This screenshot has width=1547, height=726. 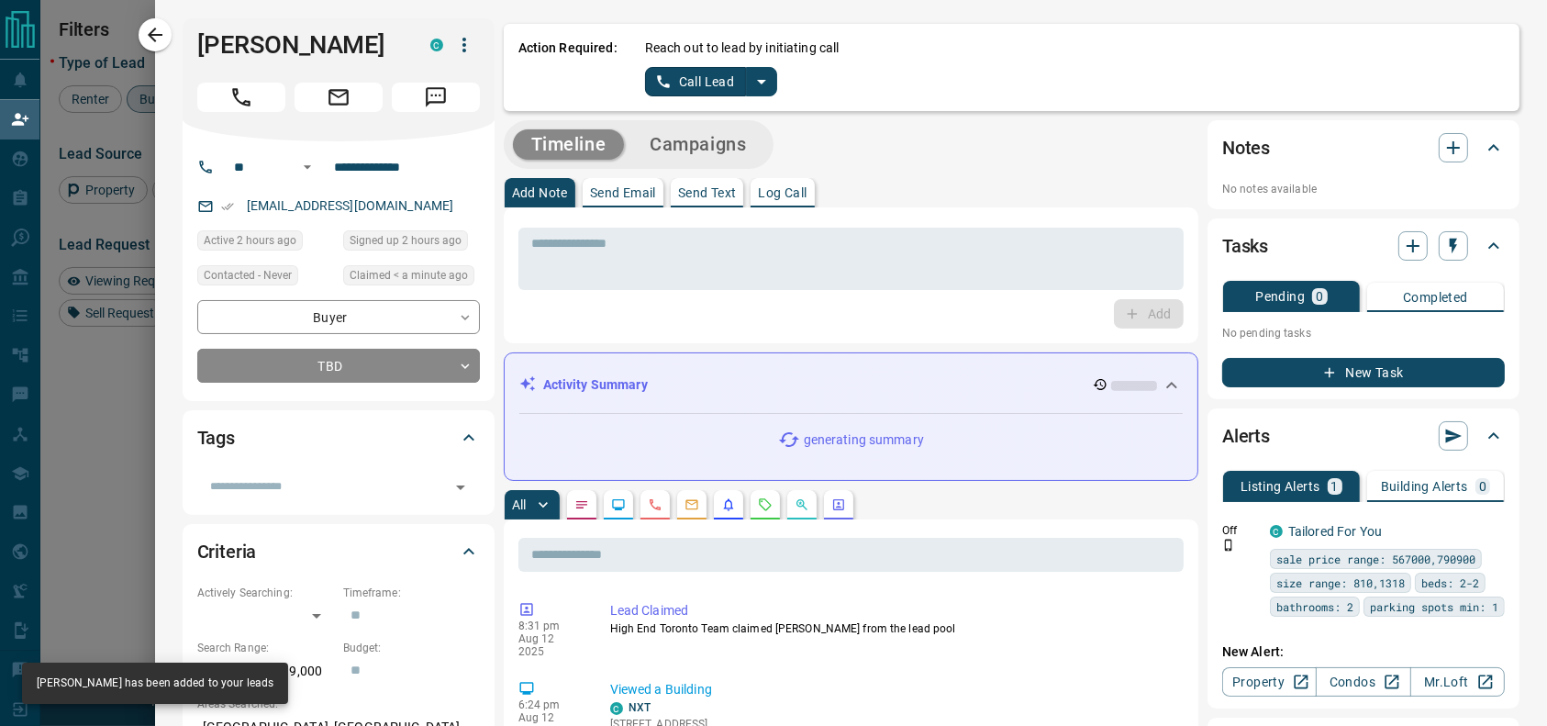 I want to click on a: Property, so click(x=1269, y=682).